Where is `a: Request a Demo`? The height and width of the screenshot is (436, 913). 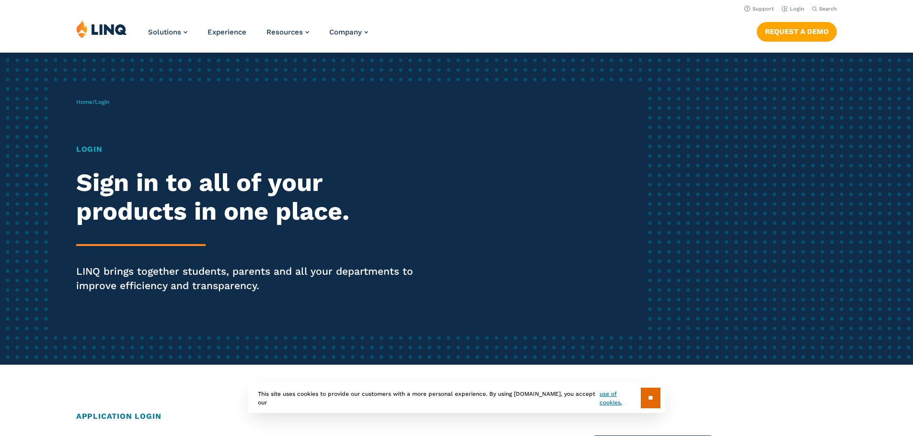 a: Request a Demo is located at coordinates (796, 32).